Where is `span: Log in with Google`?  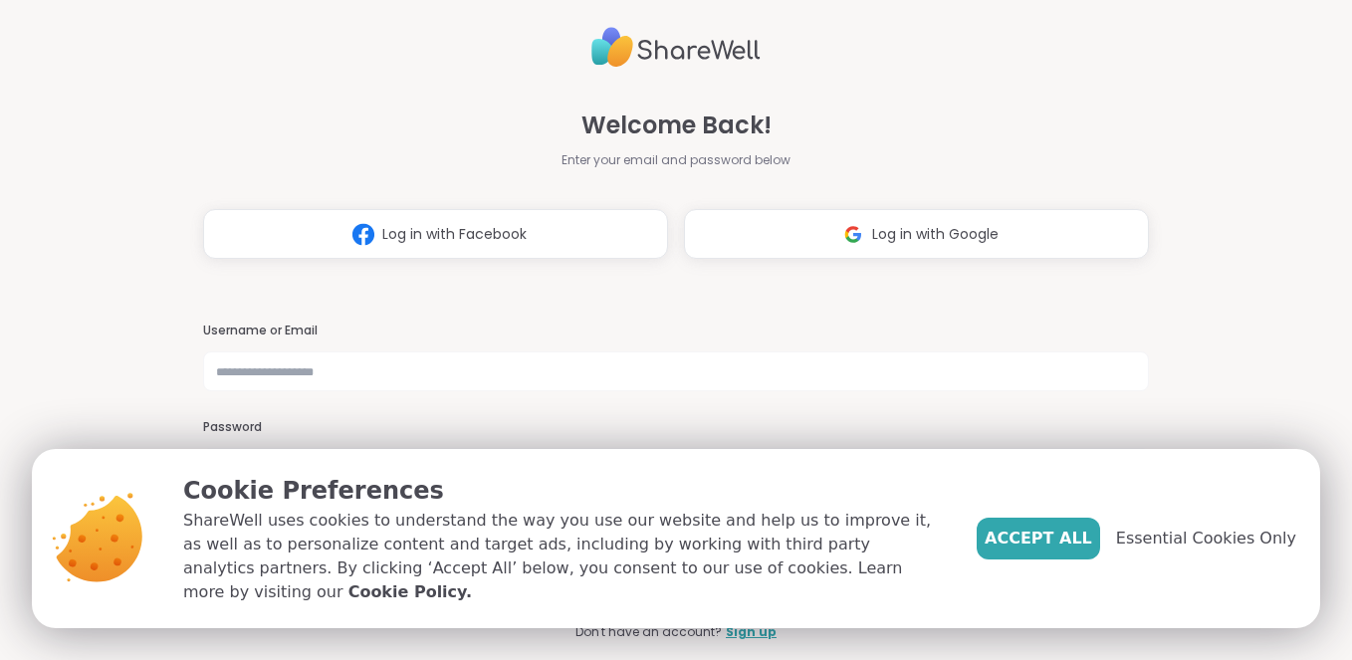 span: Log in with Google is located at coordinates (935, 234).